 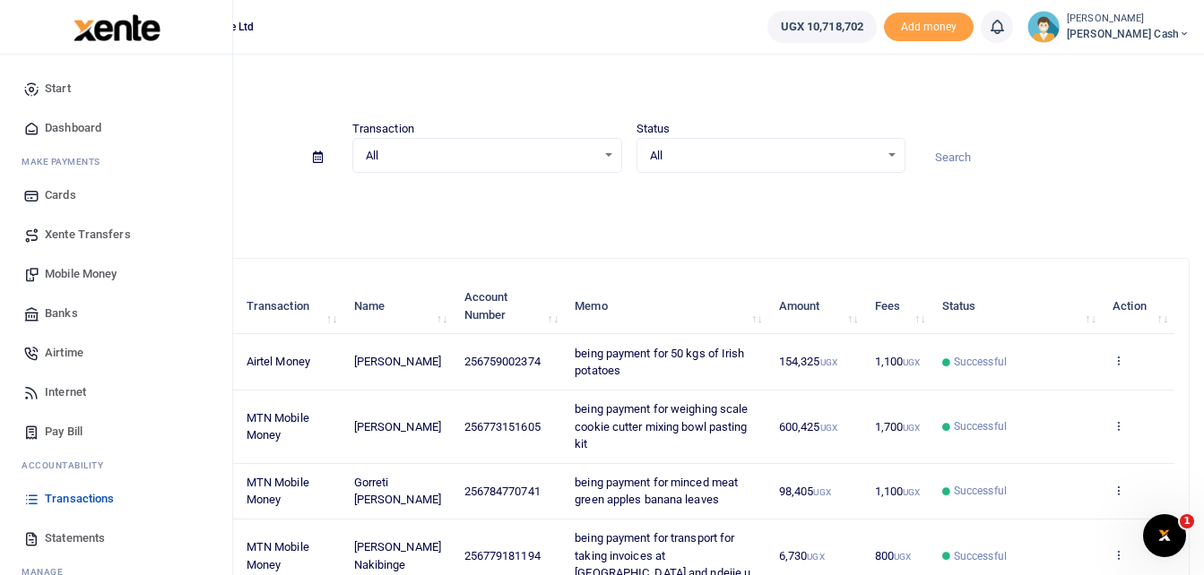 I want to click on li: M, so click(x=116, y=161).